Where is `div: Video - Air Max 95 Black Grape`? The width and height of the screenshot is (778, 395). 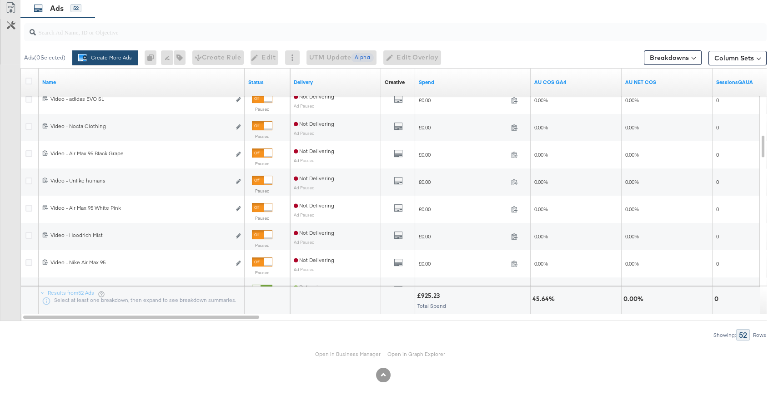
div: Video - Air Max 95 Black Grape is located at coordinates (140, 154).